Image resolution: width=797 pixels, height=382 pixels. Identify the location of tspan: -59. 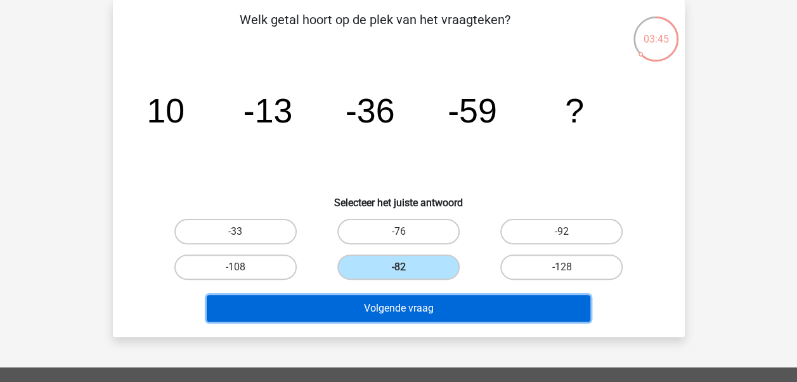
(472, 110).